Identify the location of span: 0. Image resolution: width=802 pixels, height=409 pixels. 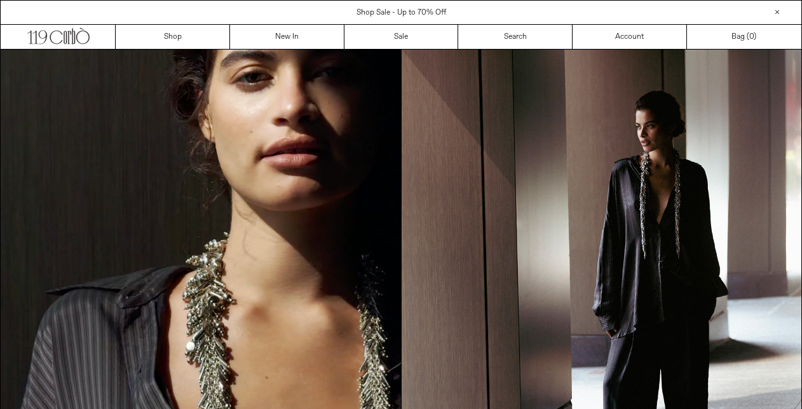
(752, 37).